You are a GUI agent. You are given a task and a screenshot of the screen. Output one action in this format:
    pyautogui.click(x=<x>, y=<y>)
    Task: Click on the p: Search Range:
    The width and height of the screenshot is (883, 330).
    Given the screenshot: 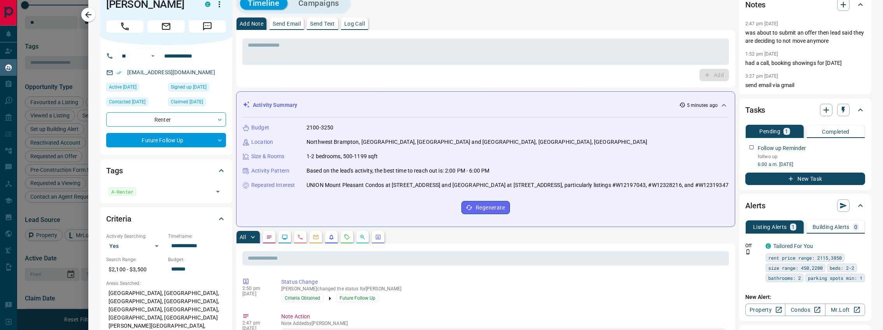 What is the action you would take?
    pyautogui.click(x=135, y=260)
    